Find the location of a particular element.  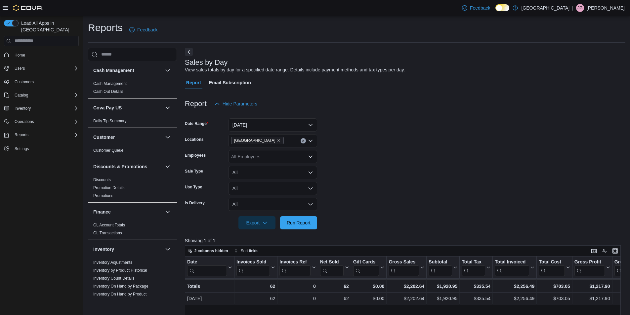

button: Date is located at coordinates (210, 267).